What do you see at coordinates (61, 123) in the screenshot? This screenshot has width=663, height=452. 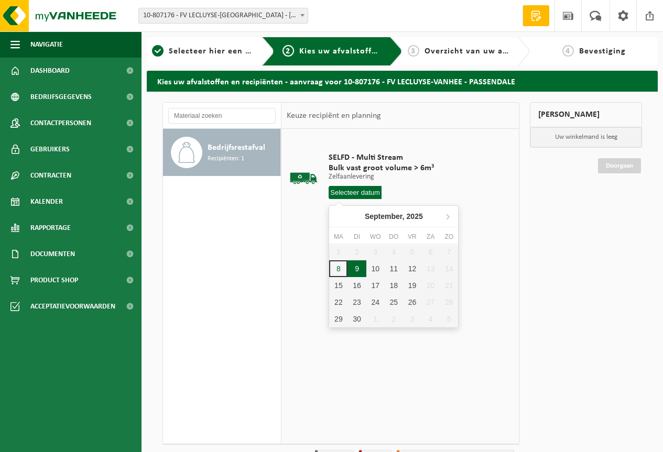 I see `span: Contactpersonen` at bounding box center [61, 123].